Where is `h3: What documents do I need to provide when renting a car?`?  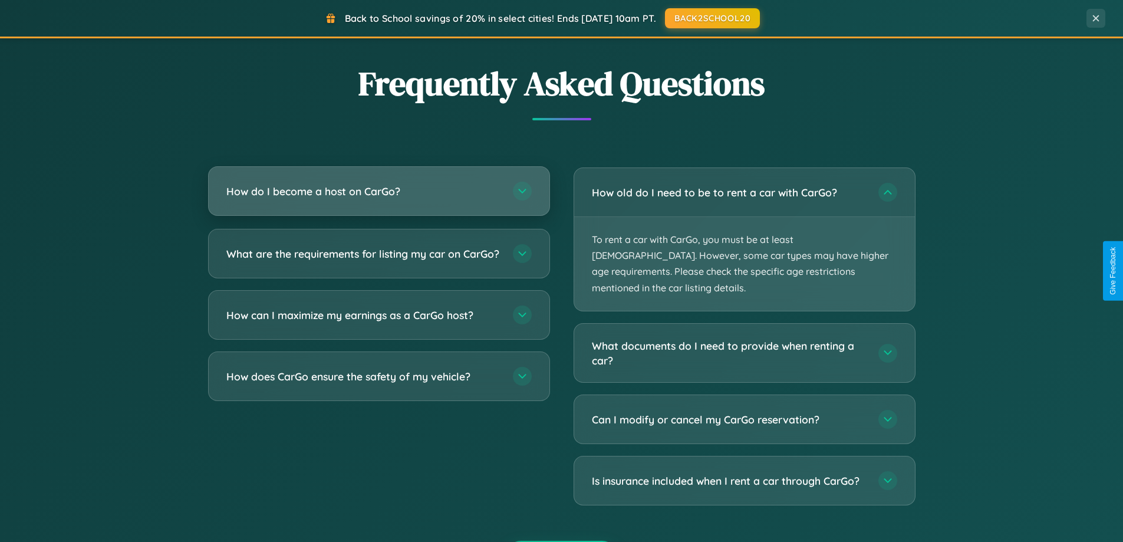
h3: What documents do I need to provide when renting a car? is located at coordinates (729, 353).